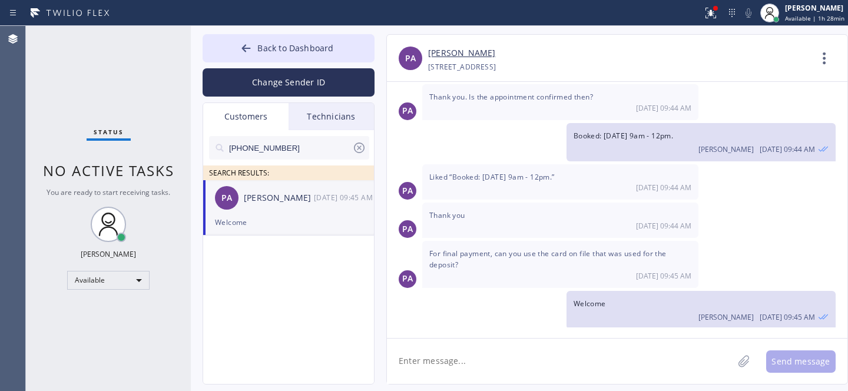 Image resolution: width=848 pixels, height=391 pixels. I want to click on span: Thank you, so click(447, 215).